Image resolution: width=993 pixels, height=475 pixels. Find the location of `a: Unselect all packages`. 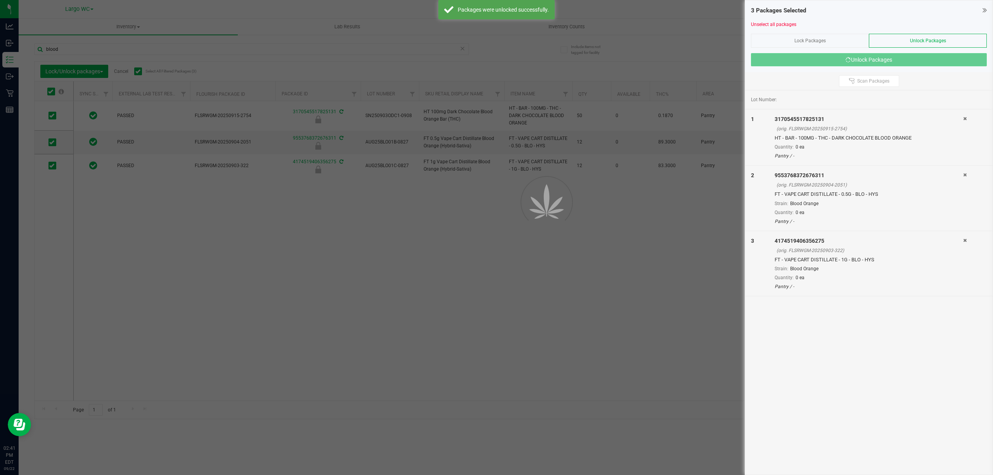

a: Unselect all packages is located at coordinates (773, 24).